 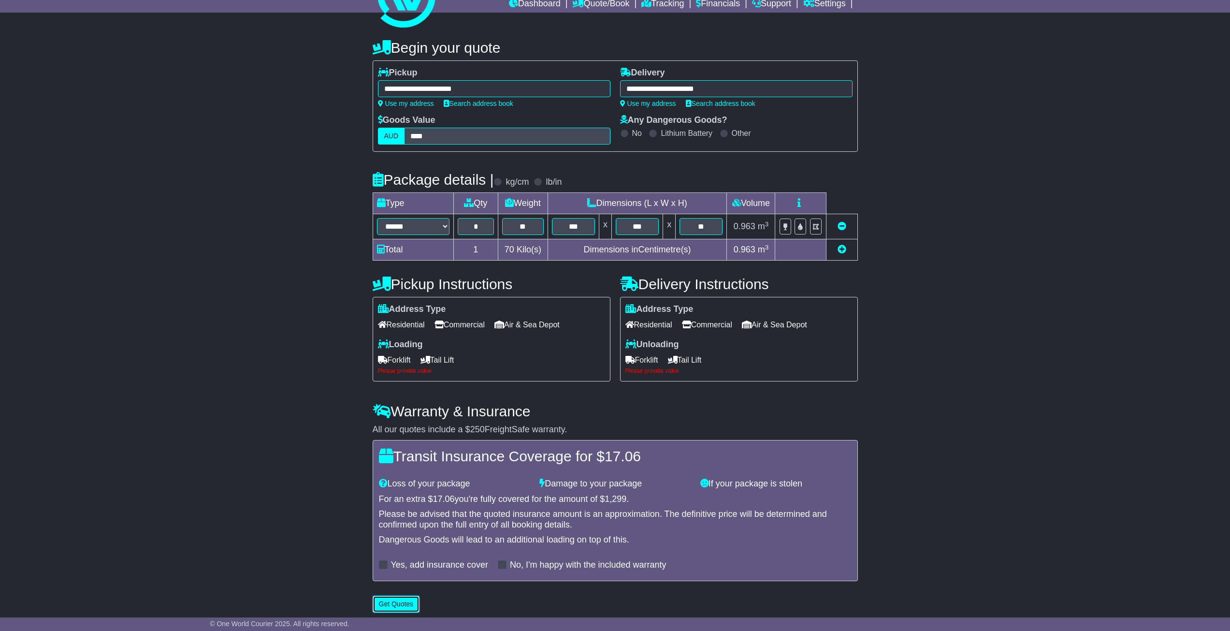 What do you see at coordinates (392, 136) in the screenshot?
I see `label: AUD` at bounding box center [392, 136].